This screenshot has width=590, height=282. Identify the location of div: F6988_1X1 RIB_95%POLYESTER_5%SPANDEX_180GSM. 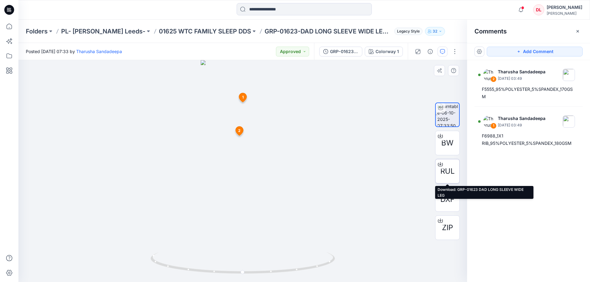
(528, 140).